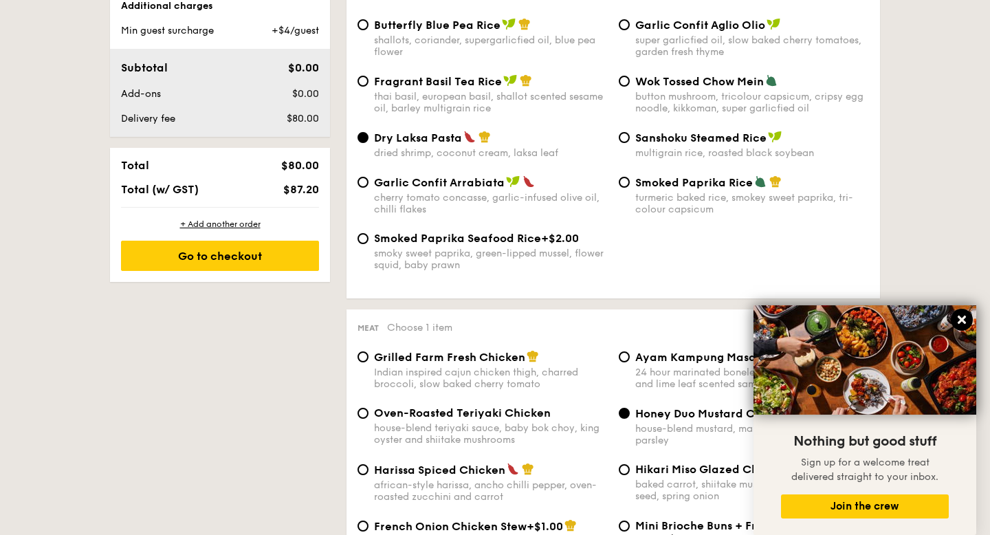 The width and height of the screenshot is (990, 535). Describe the element at coordinates (624, 413) in the screenshot. I see `input: Honey Duo Mustard Chickenhouse-blend mustard, maple soy baked potato, parsley` at that location.